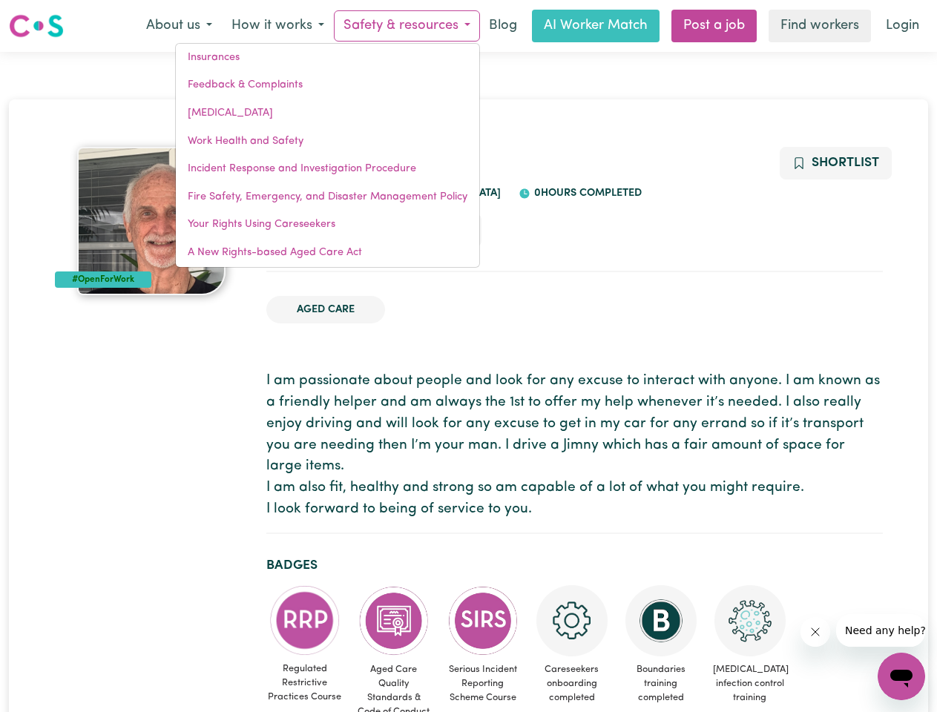 The width and height of the screenshot is (937, 712). Describe the element at coordinates (327, 142) in the screenshot. I see `a: Work Health and Safety` at that location.